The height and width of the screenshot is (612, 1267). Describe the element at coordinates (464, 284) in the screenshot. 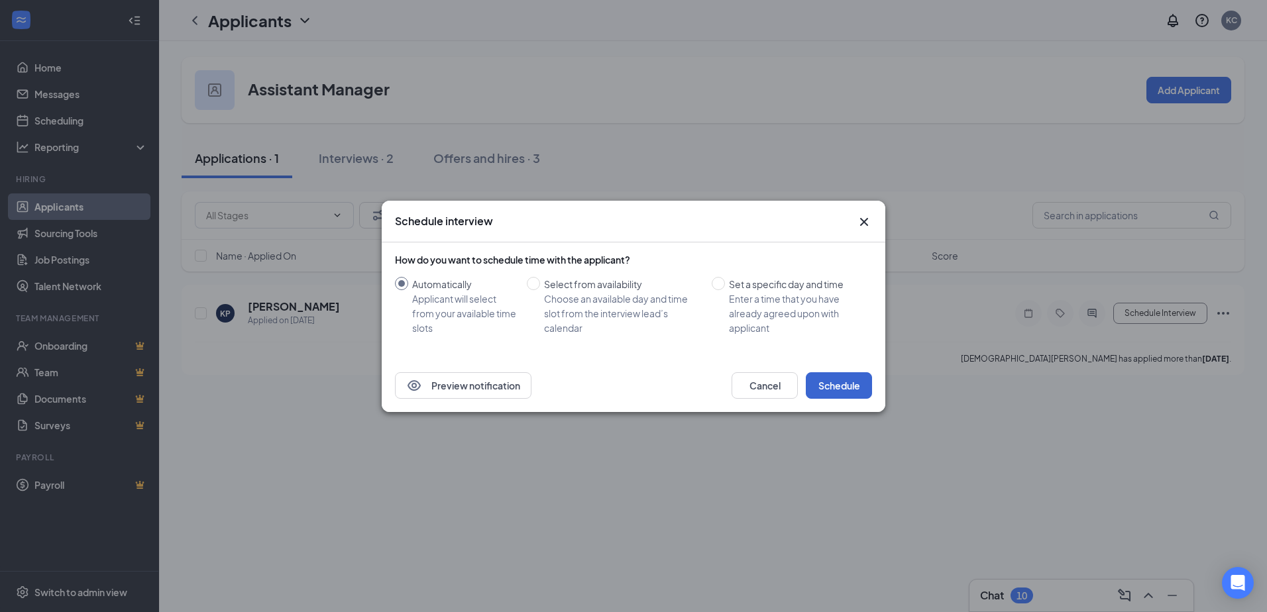

I see `div: Automatically` at that location.